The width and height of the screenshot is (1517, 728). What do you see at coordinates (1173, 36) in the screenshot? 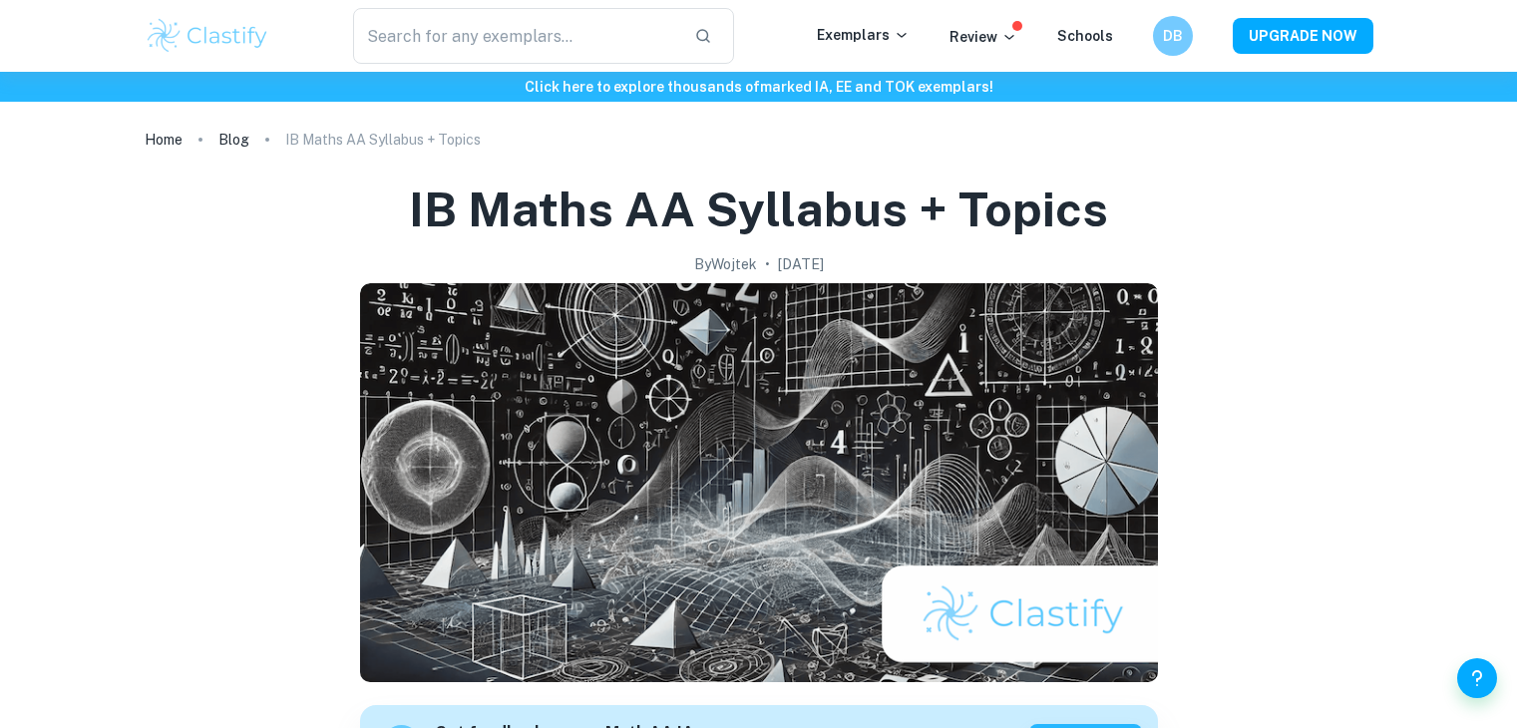
I see `button: DB` at bounding box center [1173, 36].